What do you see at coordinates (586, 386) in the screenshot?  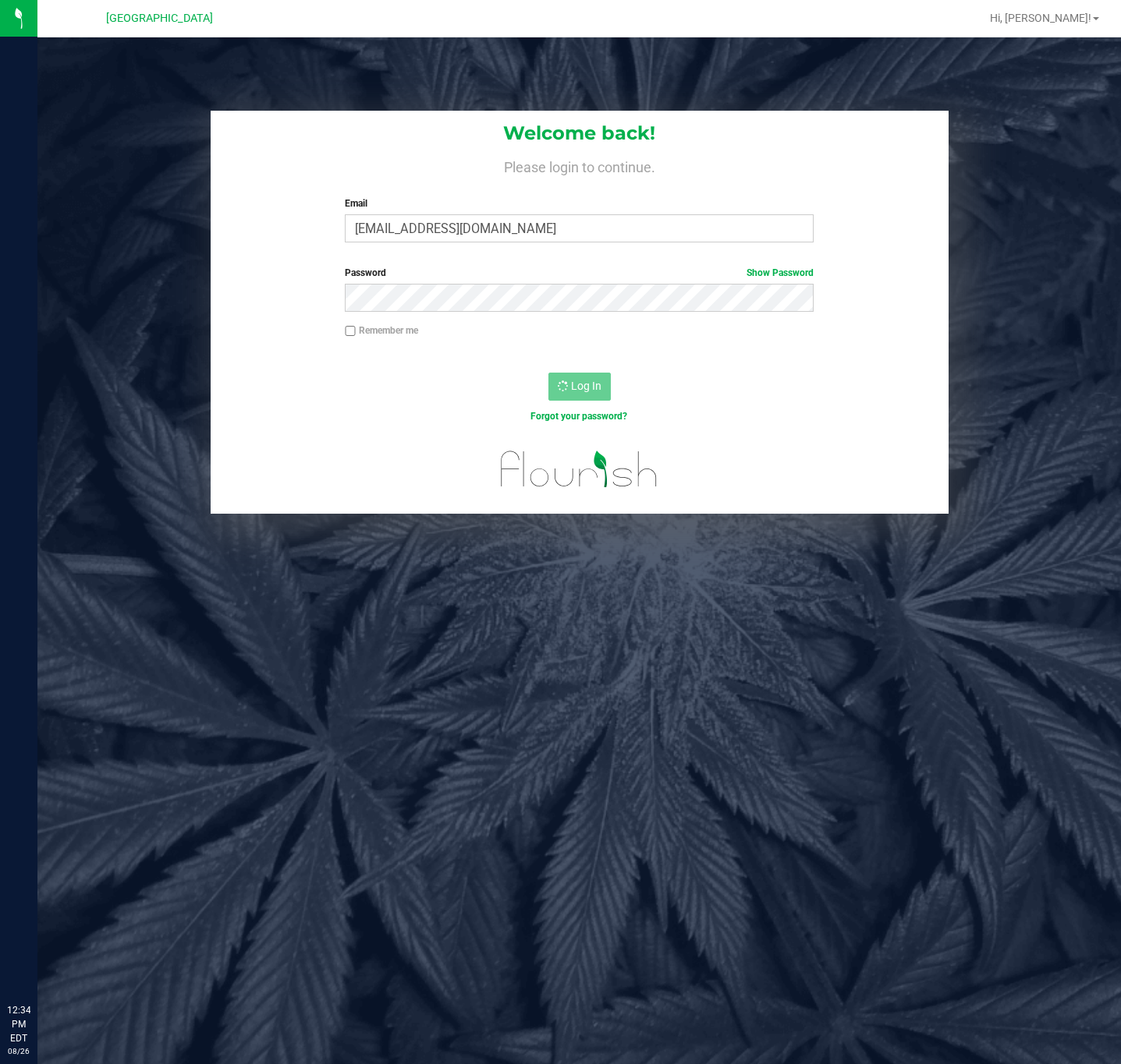 I see `span: Log In` at bounding box center [586, 386].